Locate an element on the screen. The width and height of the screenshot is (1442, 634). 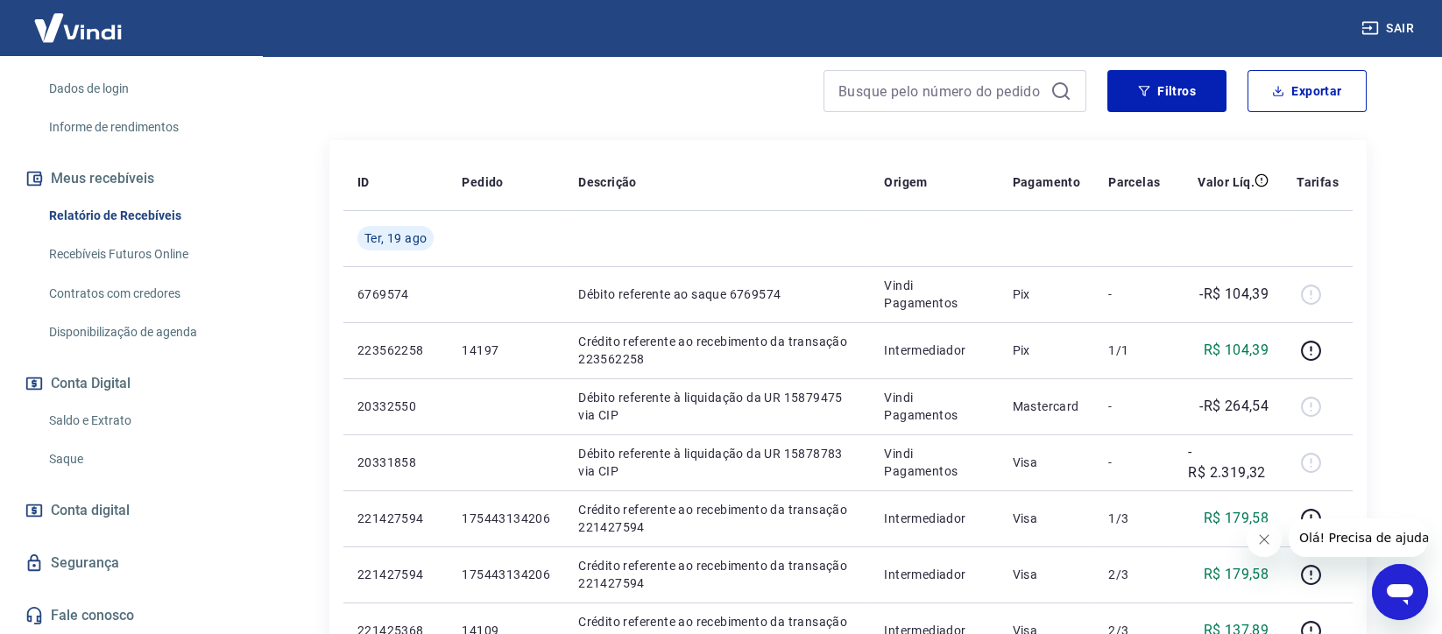
p: Crédito referente ao recebimento da transação 223562258 is located at coordinates (717, 350).